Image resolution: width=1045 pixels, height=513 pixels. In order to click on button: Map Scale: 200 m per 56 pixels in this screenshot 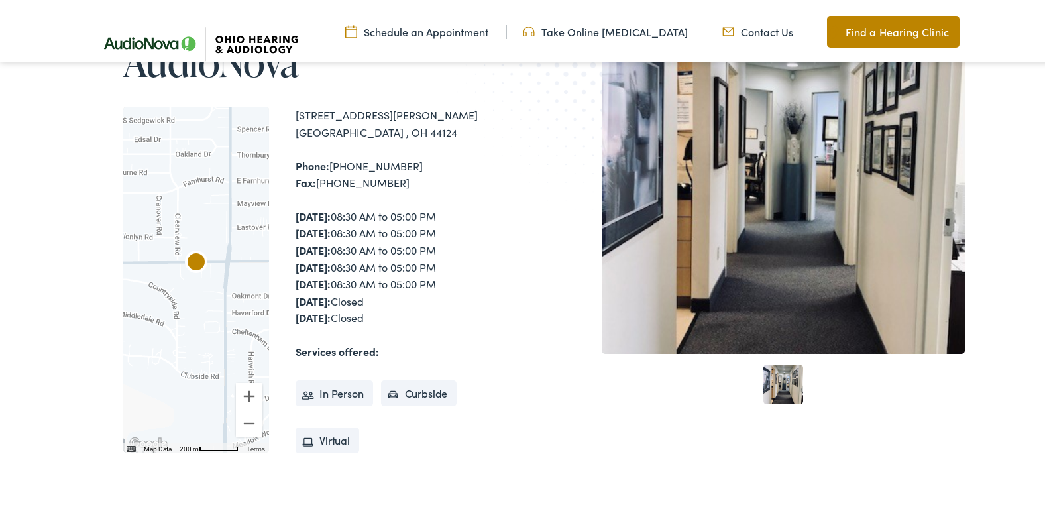, I will do `click(209, 445)`.